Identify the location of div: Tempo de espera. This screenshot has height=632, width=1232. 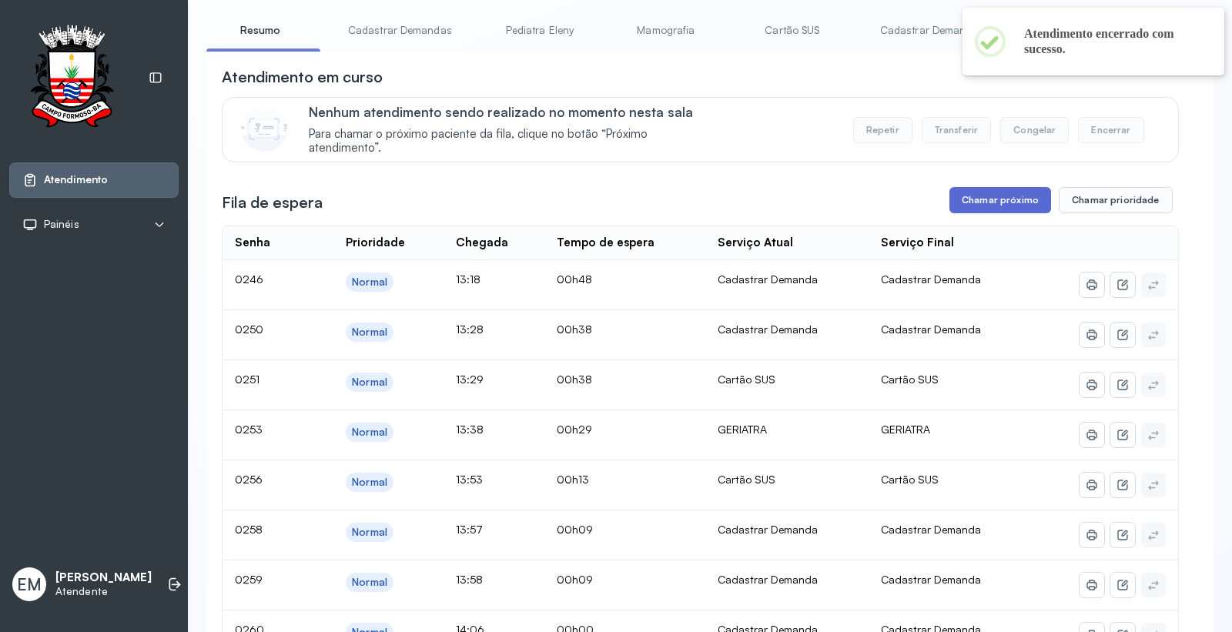
(605, 242).